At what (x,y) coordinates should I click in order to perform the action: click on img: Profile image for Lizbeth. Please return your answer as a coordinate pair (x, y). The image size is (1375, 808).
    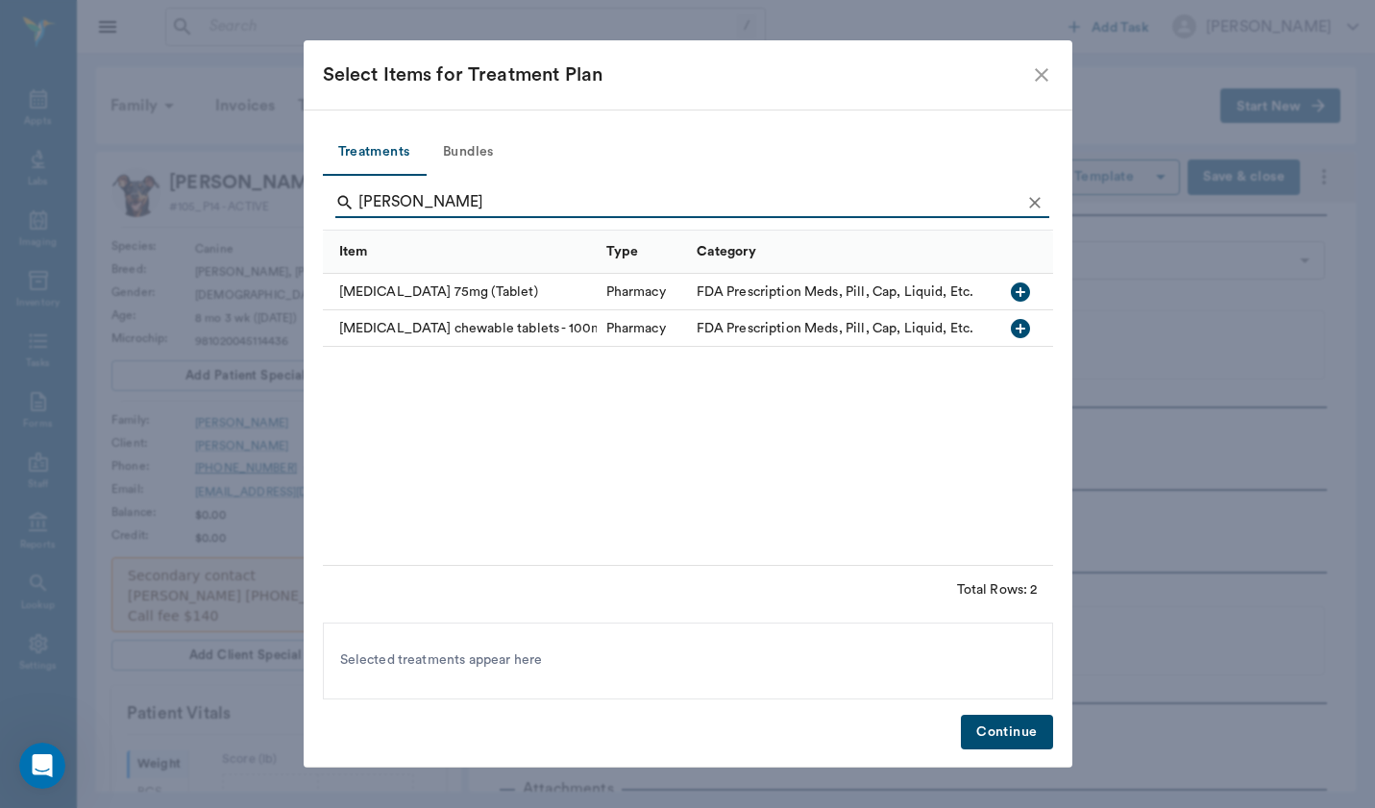
    Looking at the image, I should click on (70, 26).